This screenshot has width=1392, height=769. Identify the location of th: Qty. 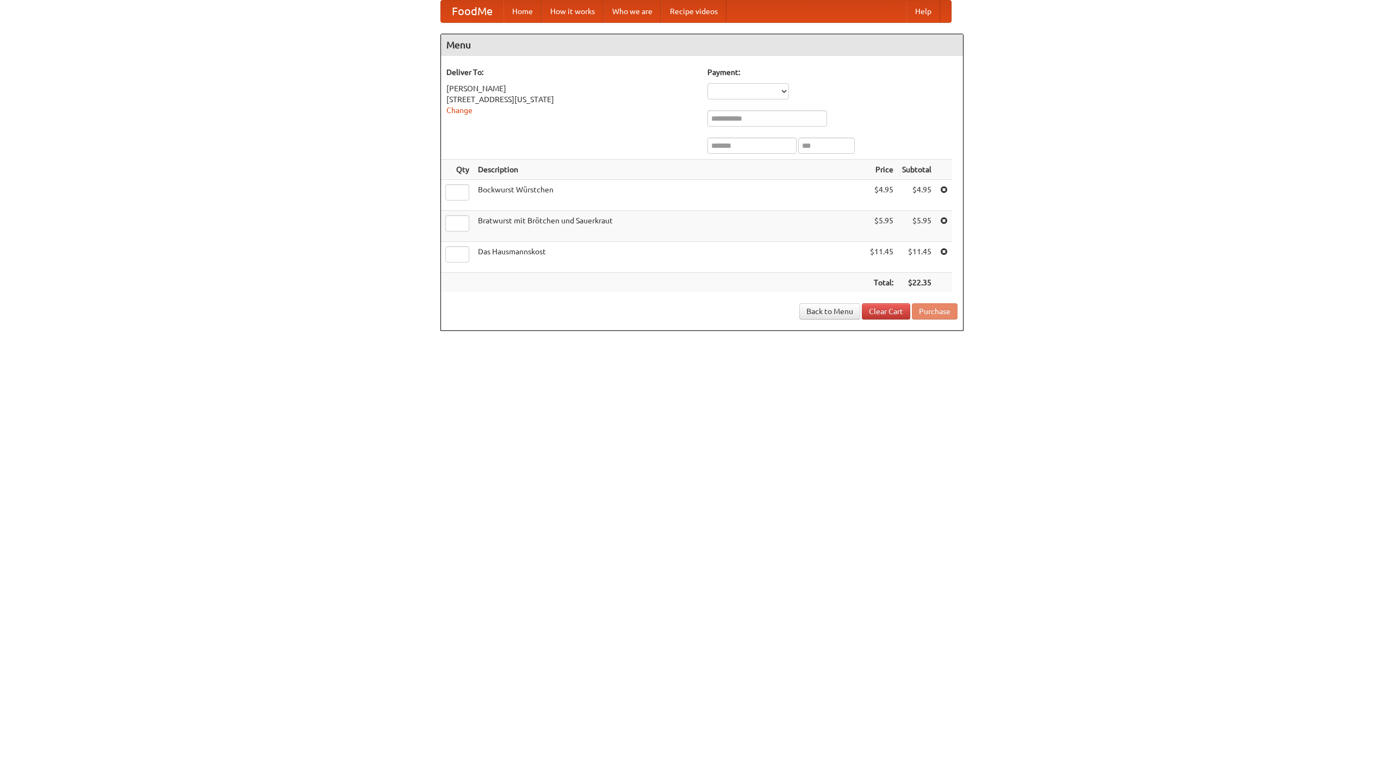
(457, 170).